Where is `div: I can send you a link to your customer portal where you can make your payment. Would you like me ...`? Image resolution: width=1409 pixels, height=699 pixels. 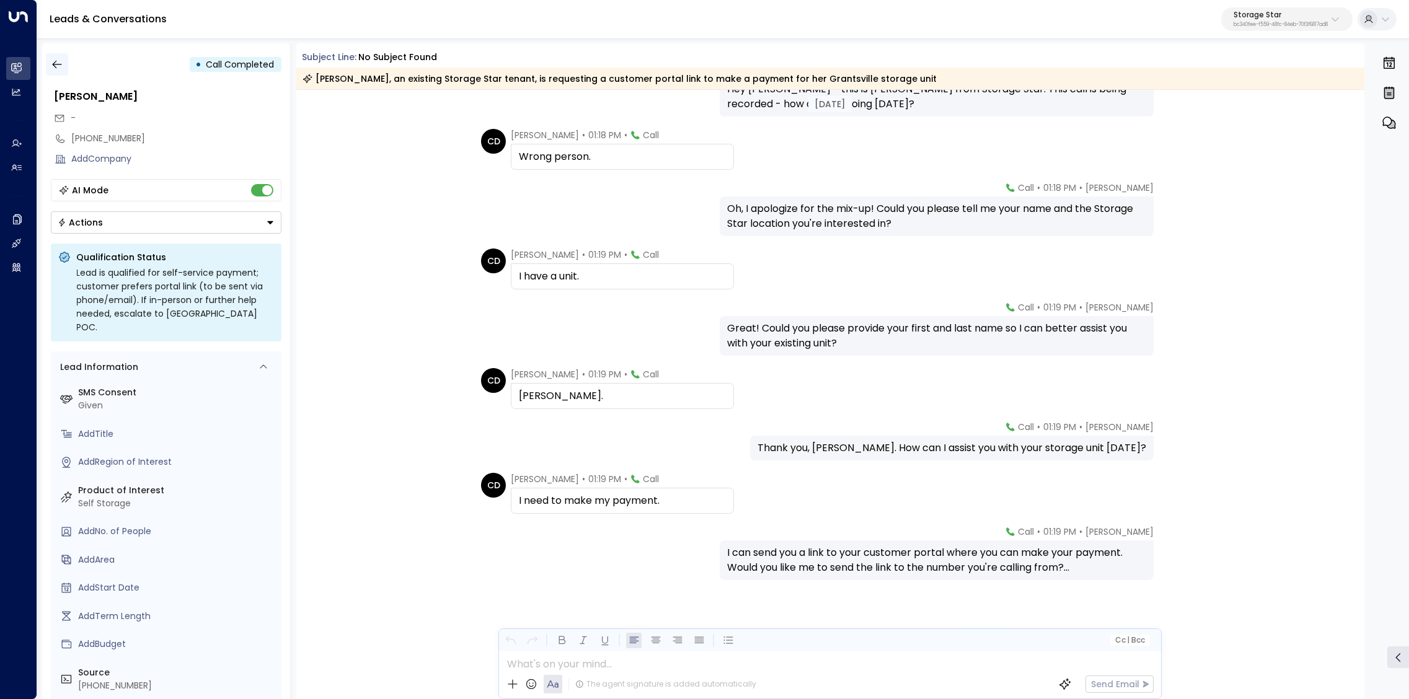 div: I can send you a link to your customer portal where you can make your payment. Would you like me ... is located at coordinates (937, 560).